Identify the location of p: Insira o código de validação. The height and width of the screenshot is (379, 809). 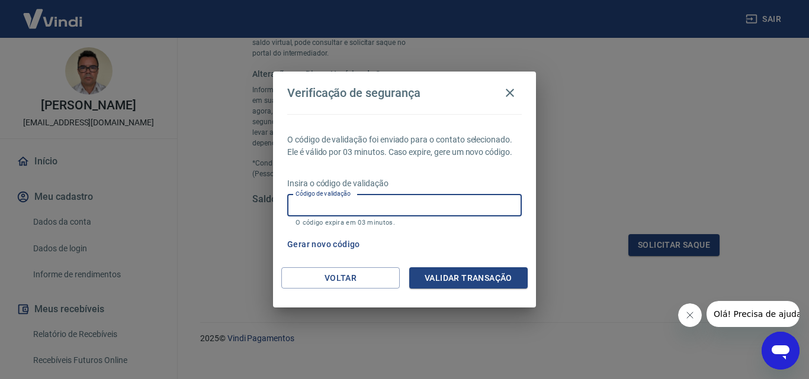
(404, 184).